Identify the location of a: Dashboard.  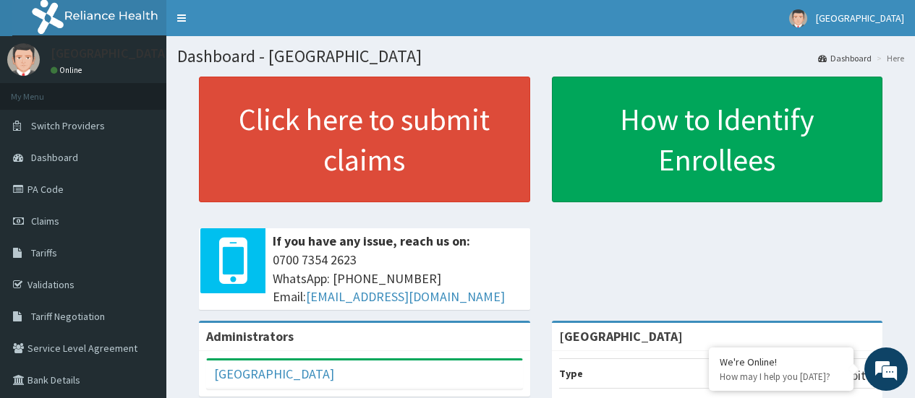
(845, 58).